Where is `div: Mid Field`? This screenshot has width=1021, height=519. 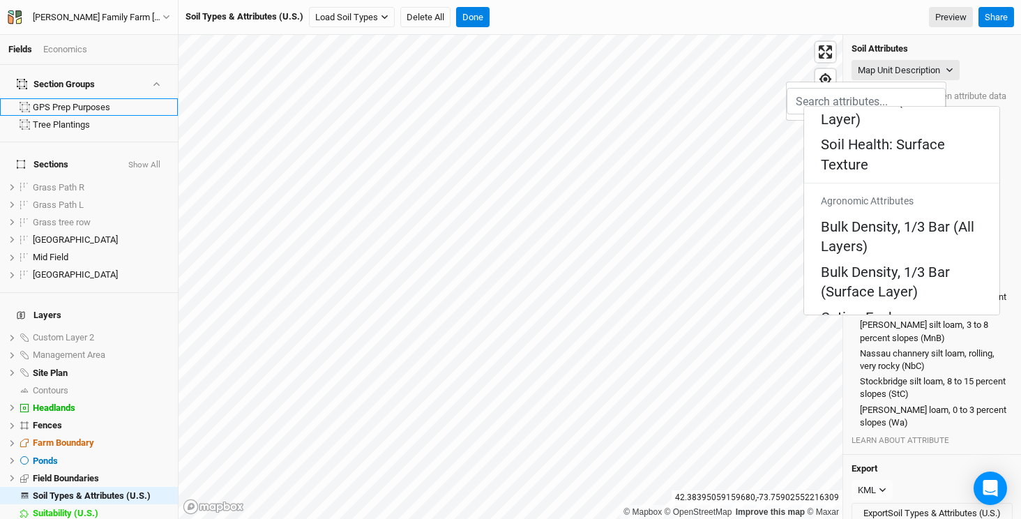
div: Mid Field is located at coordinates (101, 257).